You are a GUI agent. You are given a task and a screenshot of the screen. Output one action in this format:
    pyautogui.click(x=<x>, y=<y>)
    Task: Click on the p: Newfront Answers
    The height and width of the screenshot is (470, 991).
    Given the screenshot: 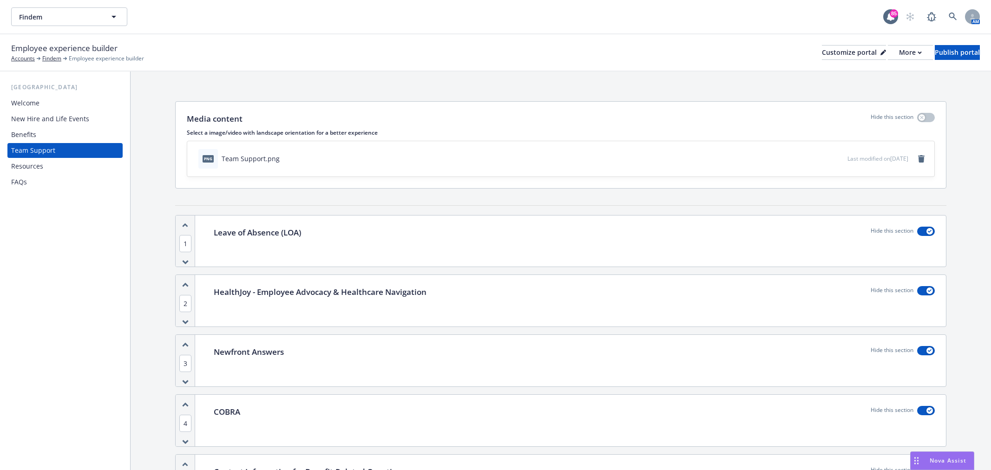 What is the action you would take?
    pyautogui.click(x=249, y=352)
    